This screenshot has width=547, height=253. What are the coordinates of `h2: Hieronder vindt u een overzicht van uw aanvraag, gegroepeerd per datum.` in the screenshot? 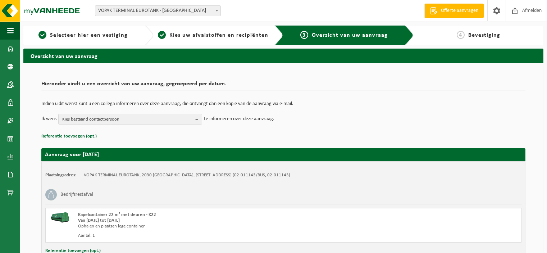 It's located at (283, 86).